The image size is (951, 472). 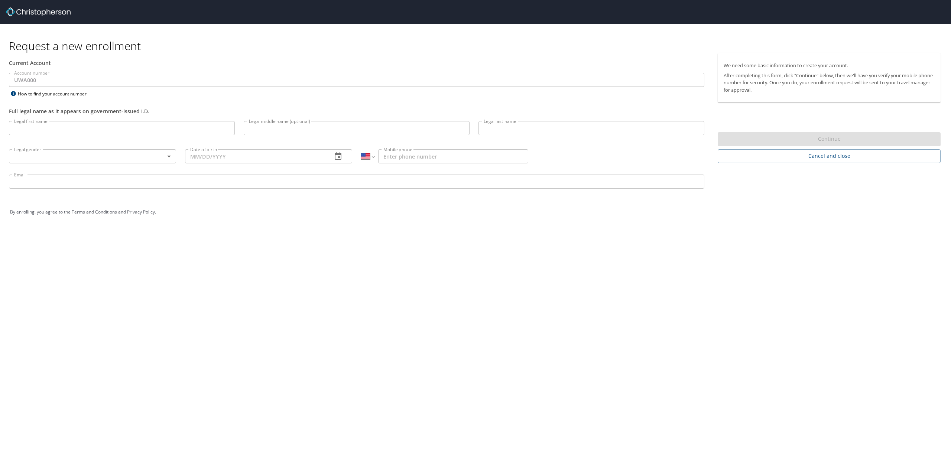 I want to click on a: Terms and Conditions, so click(x=94, y=212).